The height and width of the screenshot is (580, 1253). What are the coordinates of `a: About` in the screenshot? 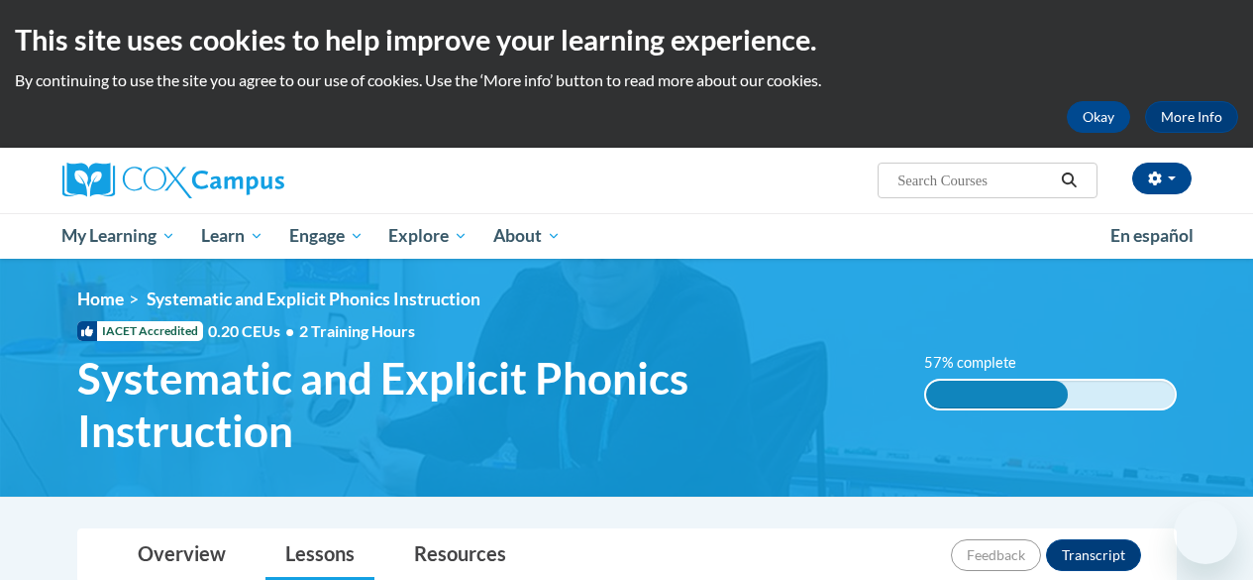 It's located at (527, 236).